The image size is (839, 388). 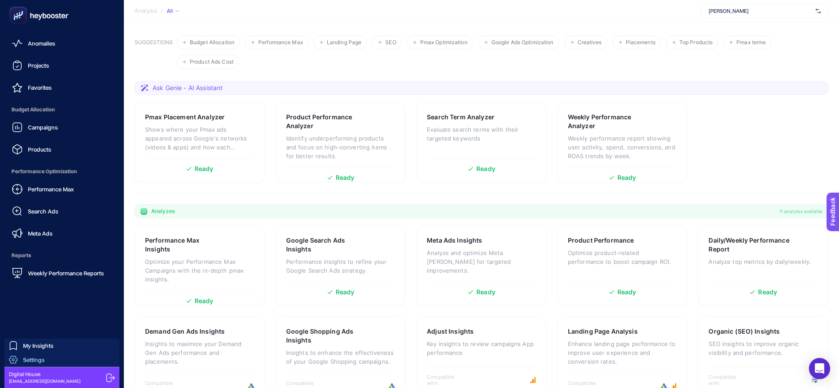 What do you see at coordinates (327, 336) in the screenshot?
I see `h3: Google Shopping Ads Insights` at bounding box center [327, 336].